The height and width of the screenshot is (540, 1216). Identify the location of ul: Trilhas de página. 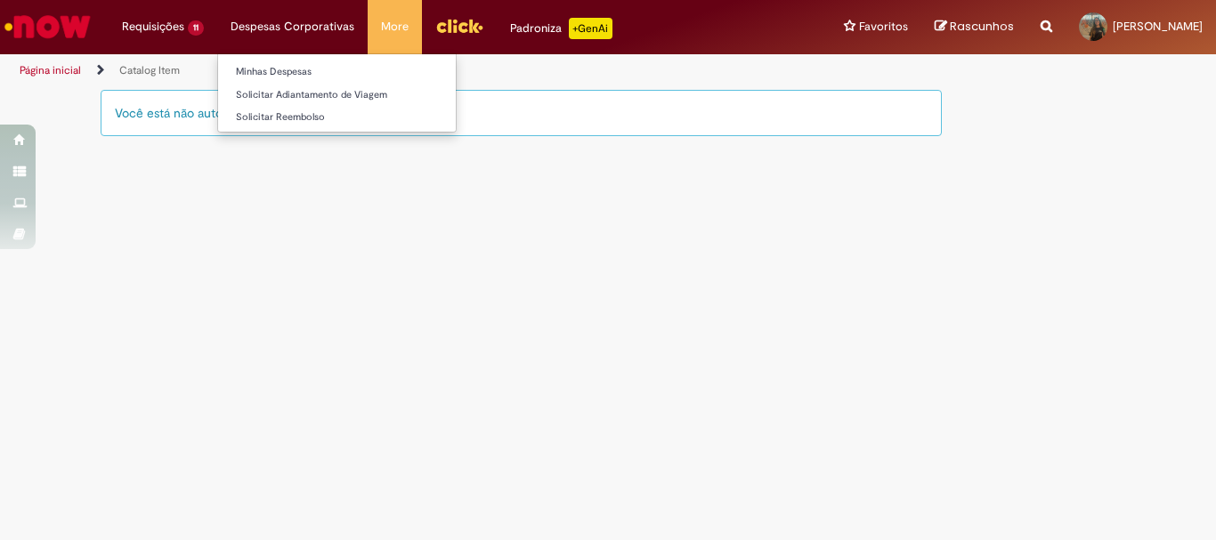
(405, 70).